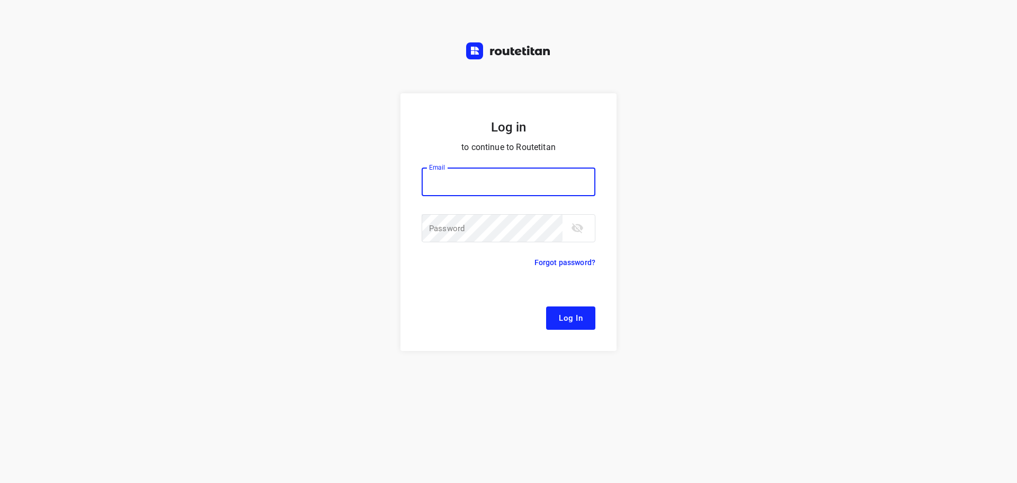 This screenshot has width=1017, height=483. Describe the element at coordinates (508, 51) in the screenshot. I see `img: Routetitan` at that location.